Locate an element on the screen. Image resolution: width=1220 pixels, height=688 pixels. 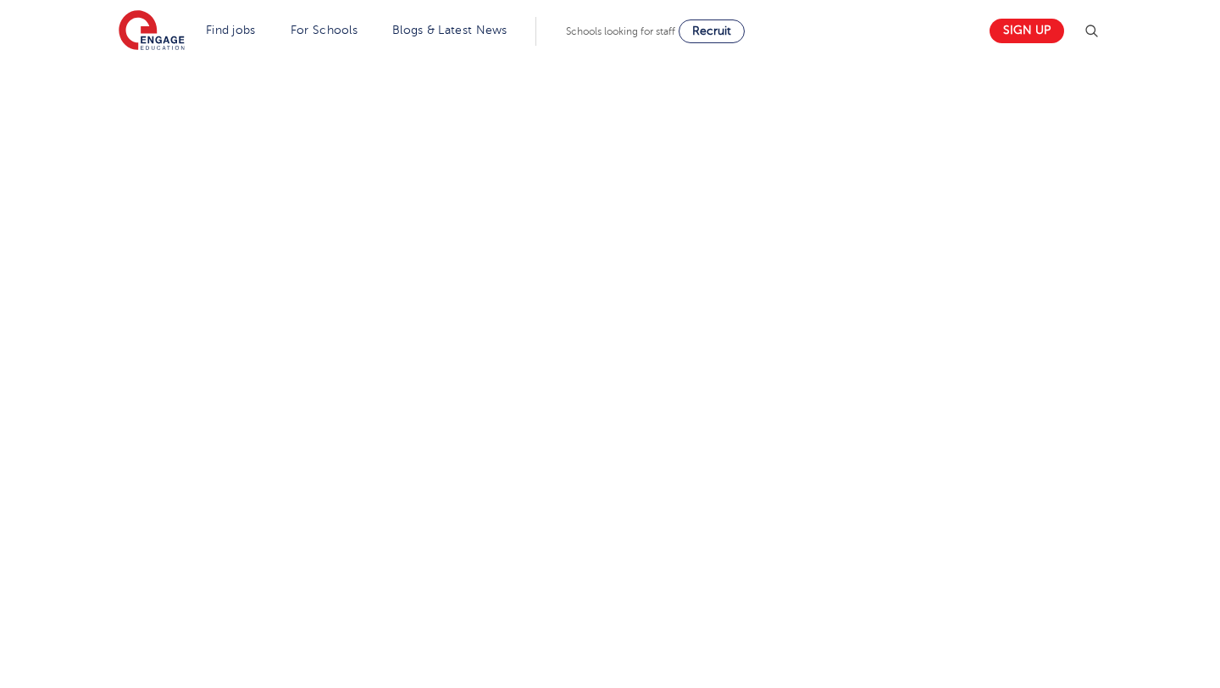
span: Schools looking for staff is located at coordinates (620, 31).